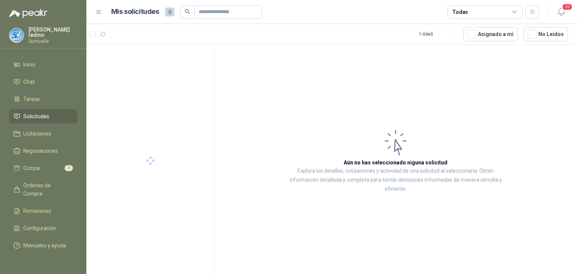 This screenshot has width=577, height=274. What do you see at coordinates (43, 246) in the screenshot?
I see `a: Manuales y ayuda` at bounding box center [43, 246].